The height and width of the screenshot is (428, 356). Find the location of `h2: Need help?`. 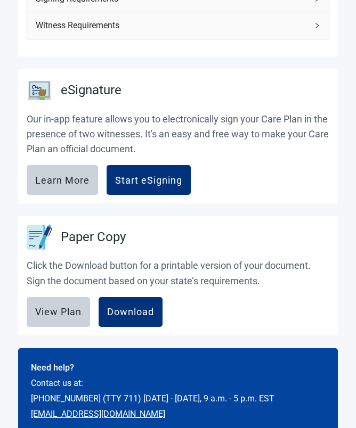

h2: Need help? is located at coordinates (178, 367).